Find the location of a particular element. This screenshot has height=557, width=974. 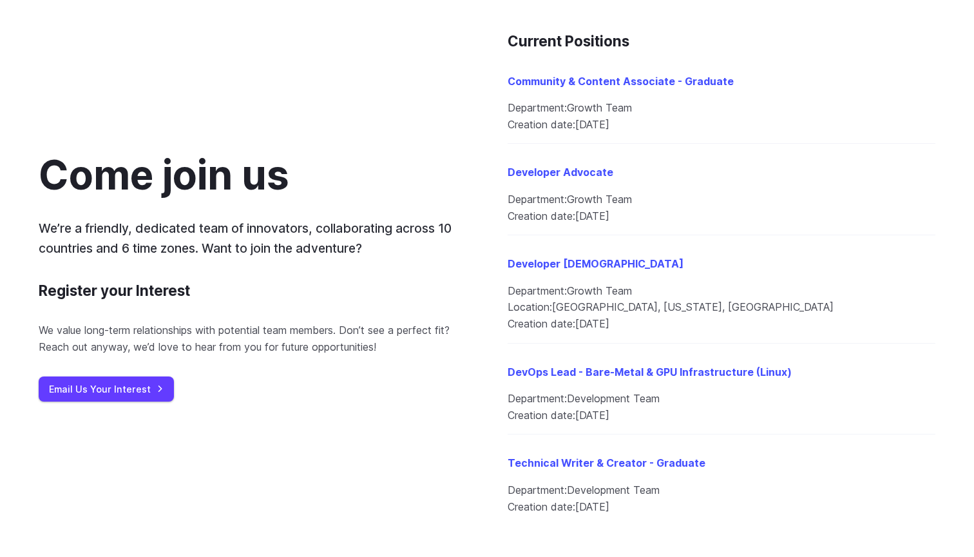

a: DevOps Lead - Bare-Metal & GPU Infrastructure (Linux) is located at coordinates (649, 372).